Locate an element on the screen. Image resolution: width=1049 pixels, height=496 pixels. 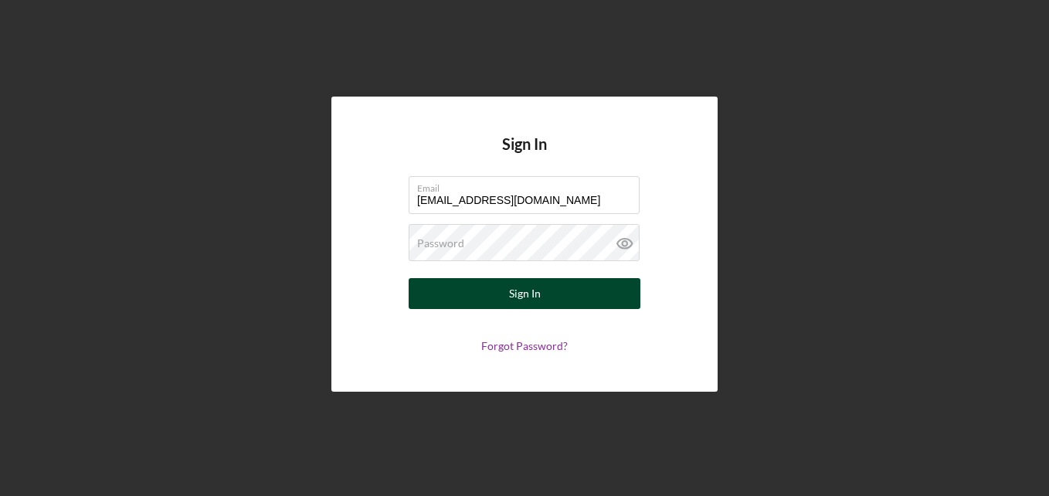
a: Forgot Password? is located at coordinates (524, 345).